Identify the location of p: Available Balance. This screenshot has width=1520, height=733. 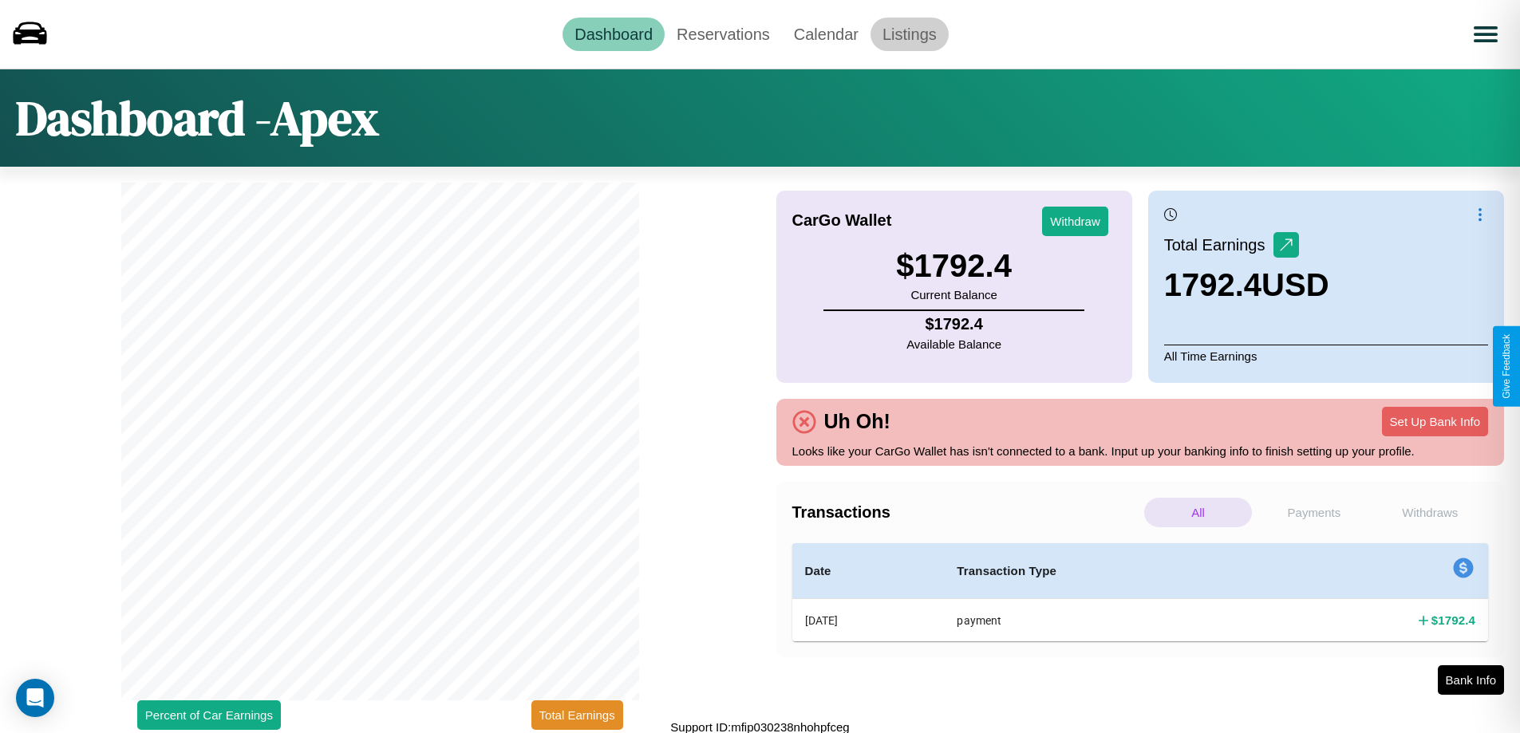
(954, 344).